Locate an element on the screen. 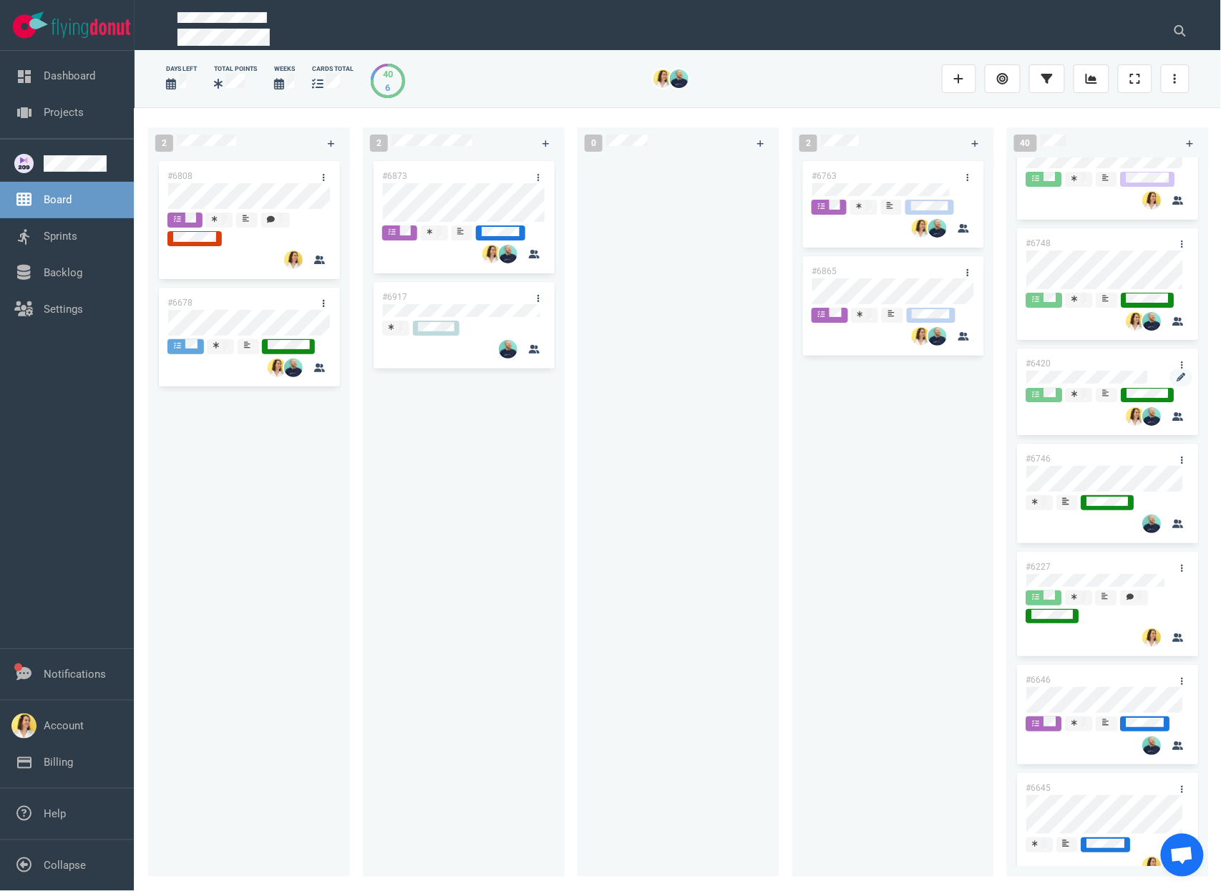 Image resolution: width=1221 pixels, height=891 pixels. a: #6746 is located at coordinates (1038, 459).